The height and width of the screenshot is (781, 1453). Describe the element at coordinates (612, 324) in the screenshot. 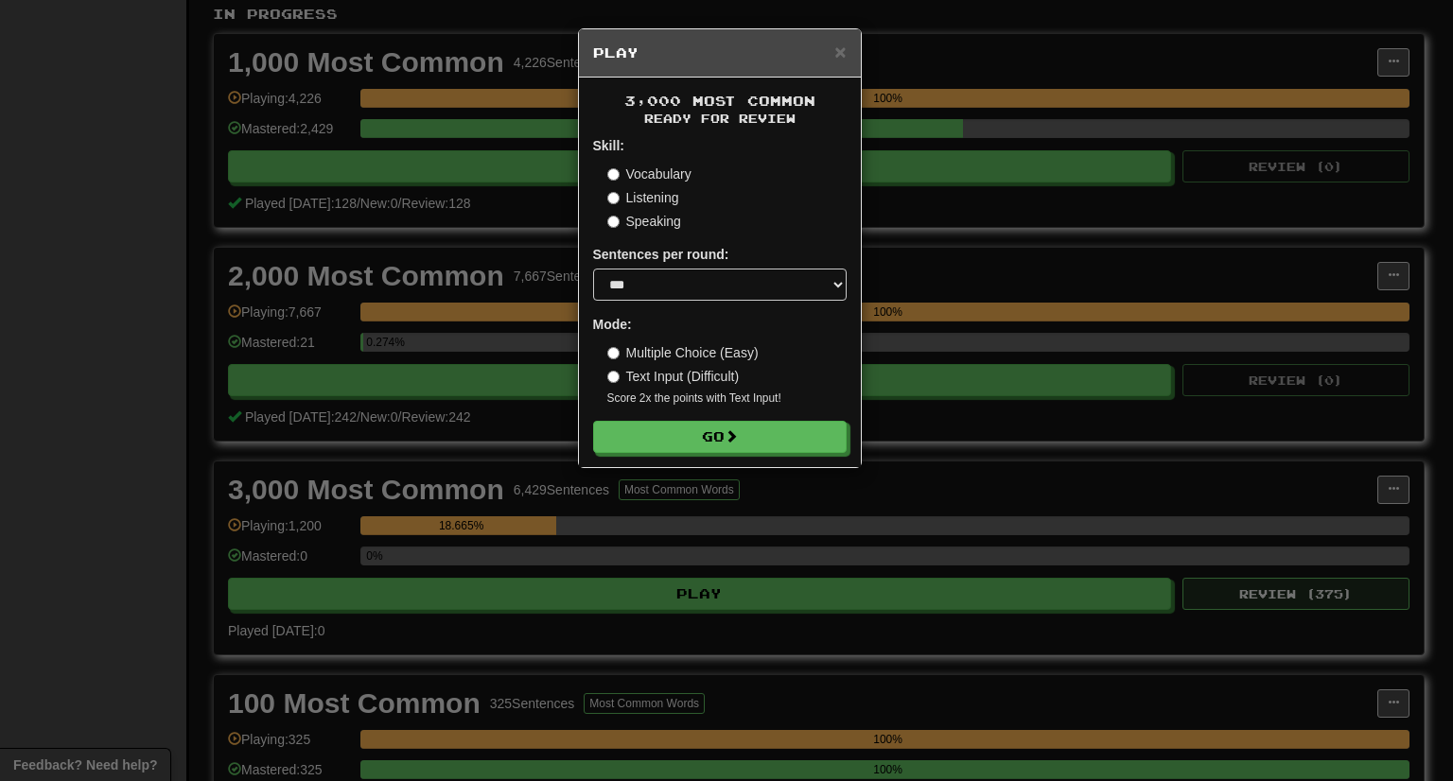

I see `strong: Mode:` at that location.